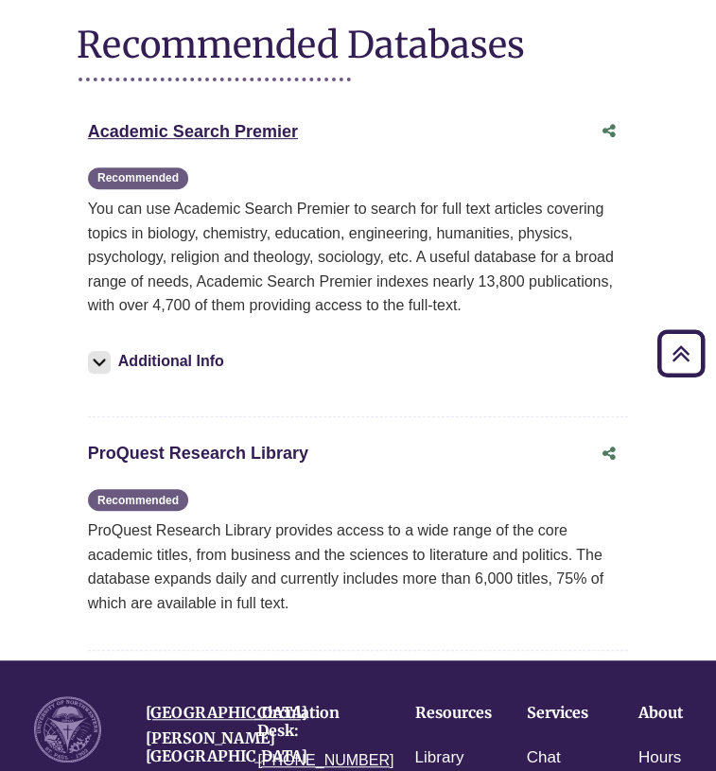  Describe the element at coordinates (159, 361) in the screenshot. I see `button: Additional Info` at that location.